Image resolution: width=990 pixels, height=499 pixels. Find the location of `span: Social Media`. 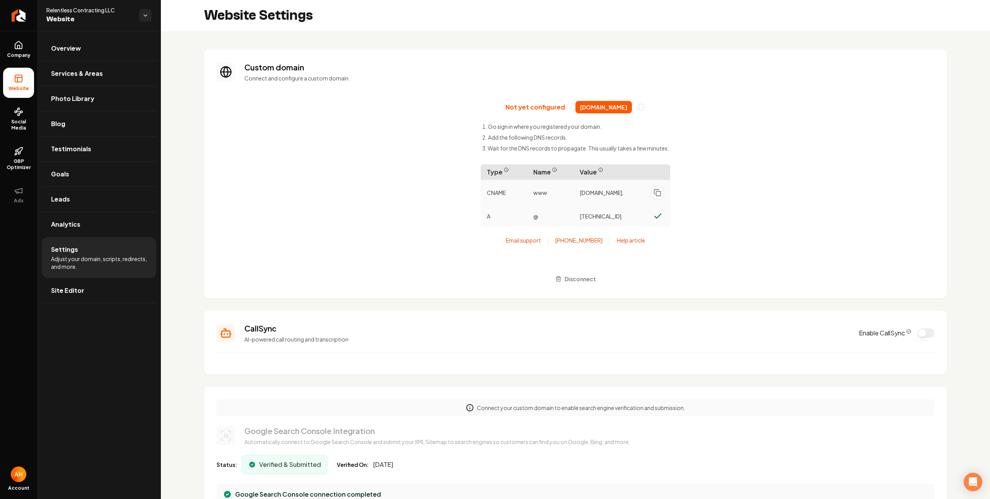

span: Social Media is located at coordinates (19, 125).